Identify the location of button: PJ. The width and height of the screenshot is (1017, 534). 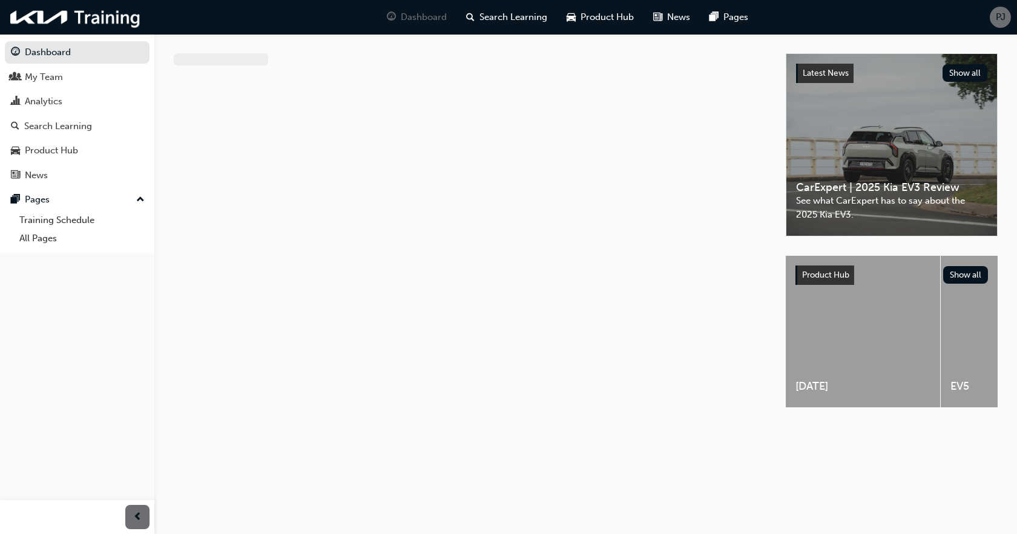
(1001, 17).